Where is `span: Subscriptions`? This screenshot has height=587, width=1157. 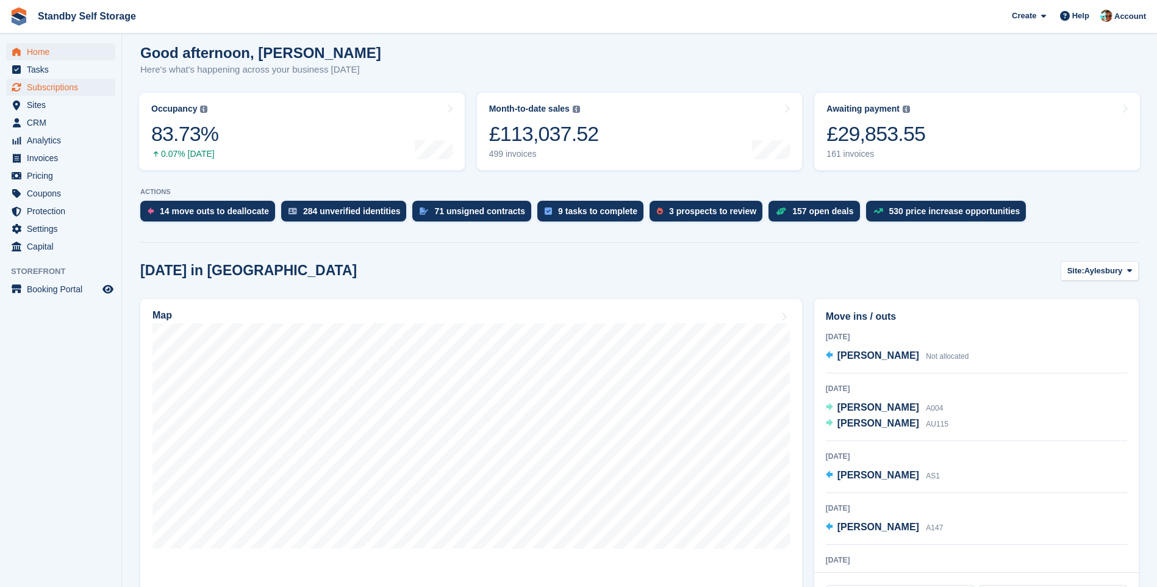 span: Subscriptions is located at coordinates (63, 87).